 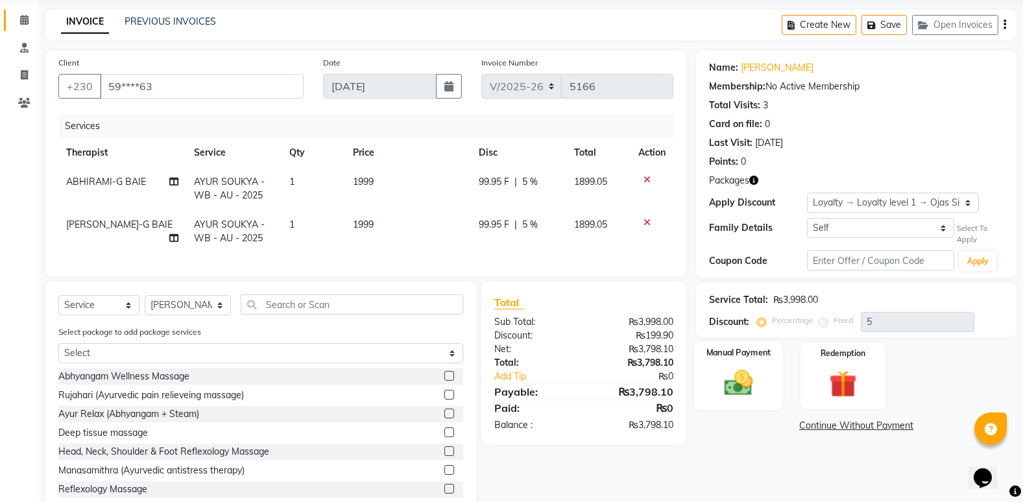 What do you see at coordinates (857, 426) in the screenshot?
I see `a: Continue Without Payment` at bounding box center [857, 426].